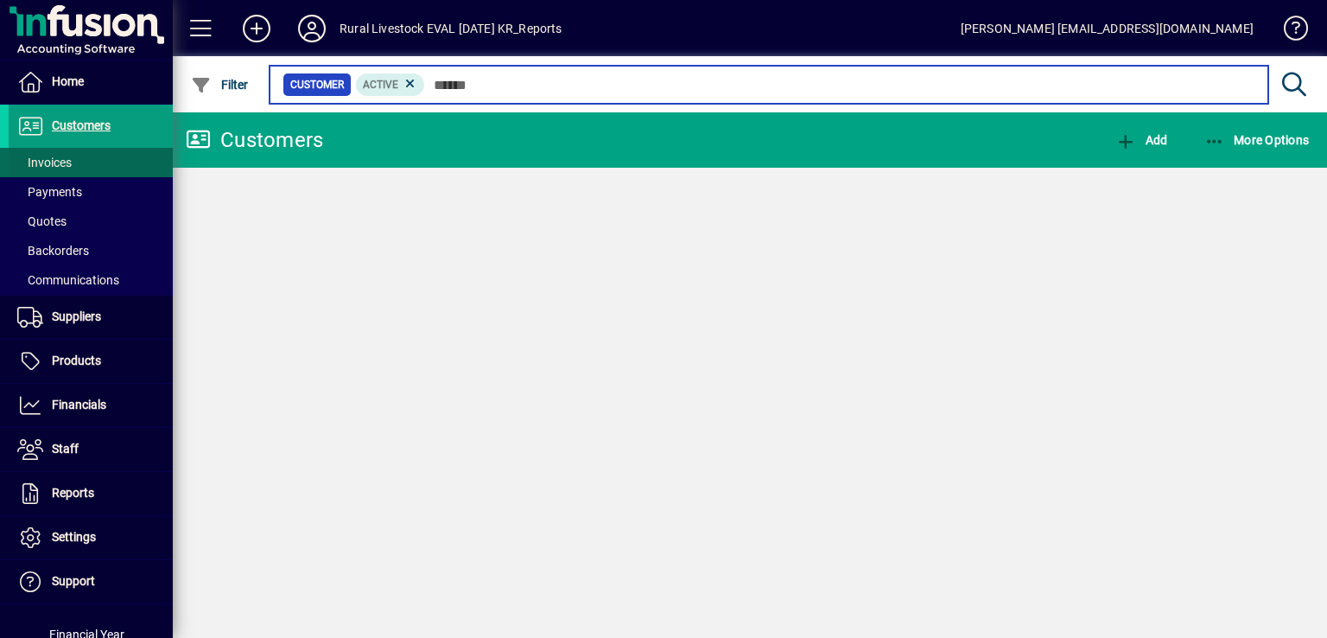  What do you see at coordinates (91, 251) in the screenshot?
I see `a: Backorders` at bounding box center [91, 251].